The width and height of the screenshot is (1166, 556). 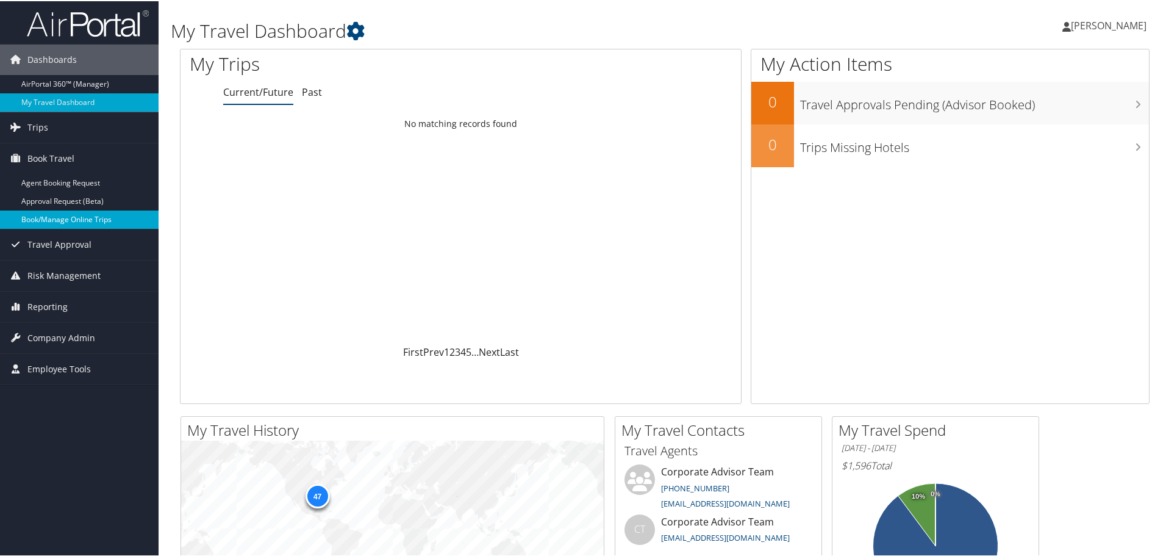 I want to click on tspan: 10%, so click(x=919, y=495).